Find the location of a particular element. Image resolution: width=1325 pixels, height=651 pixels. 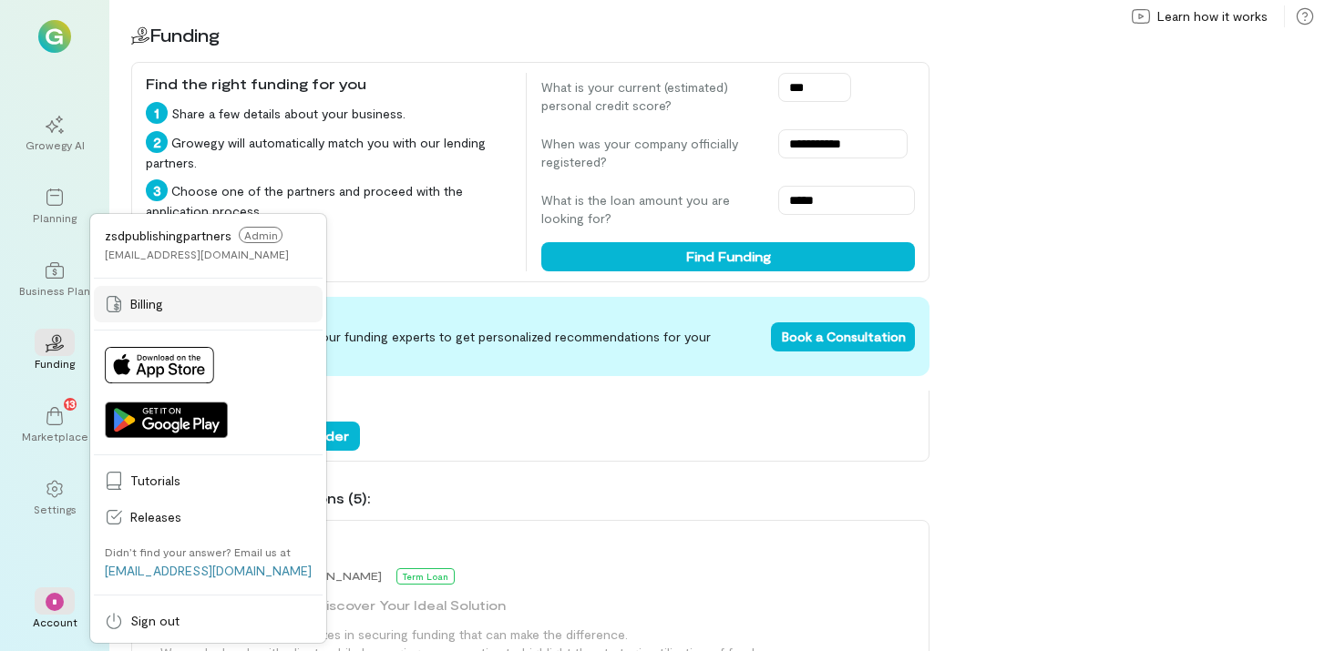

span: Sign out is located at coordinates (221, 621).